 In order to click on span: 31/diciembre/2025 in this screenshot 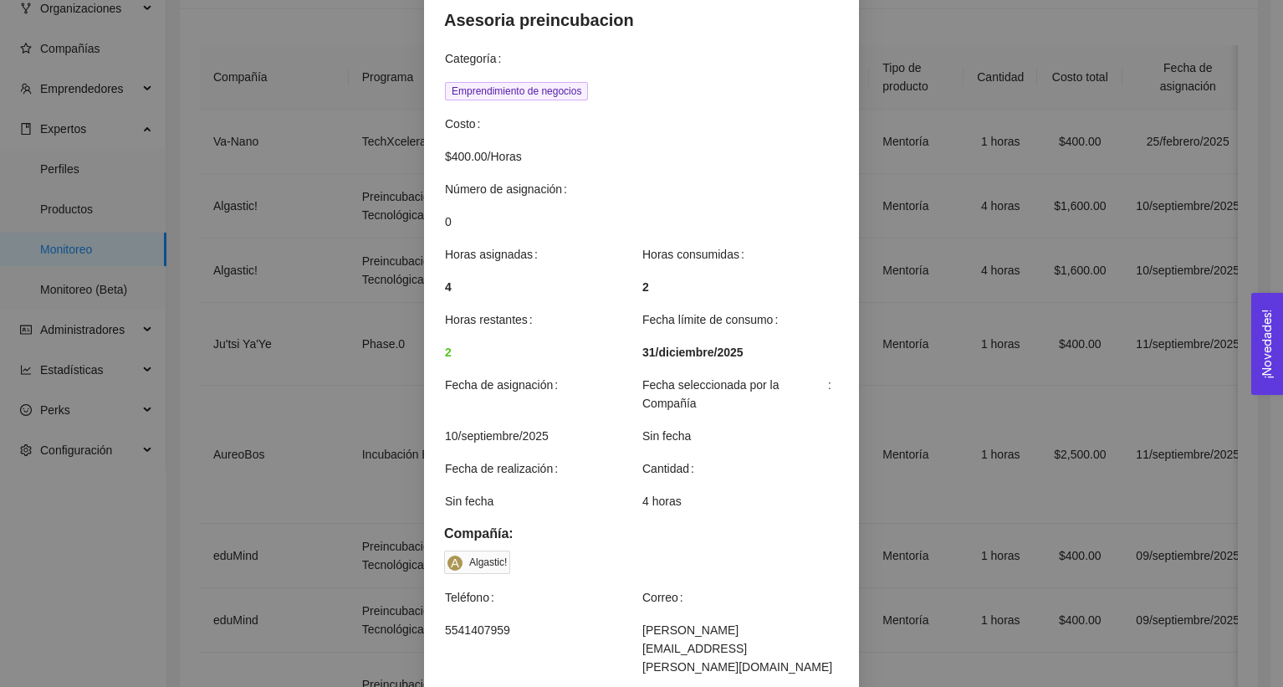, I will do `click(693, 352)`.